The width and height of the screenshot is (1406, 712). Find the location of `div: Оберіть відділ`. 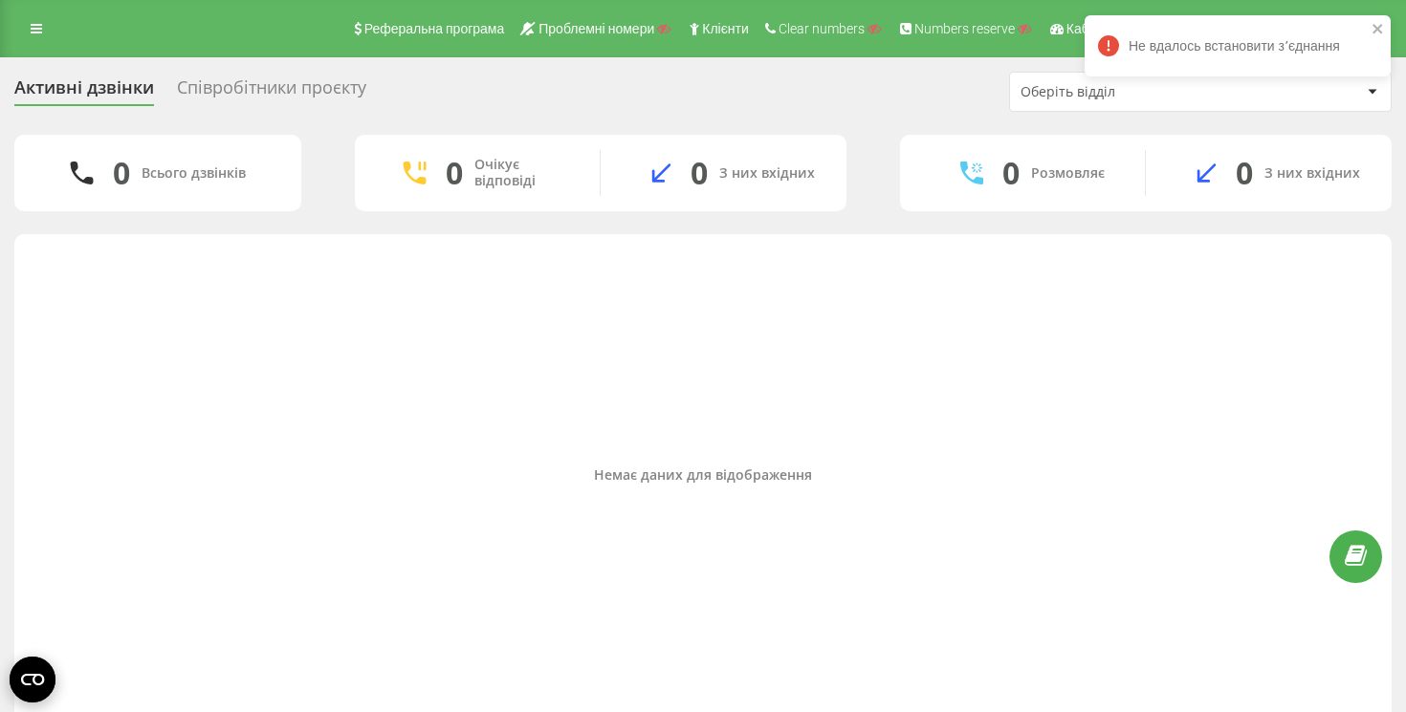

div: Оберіть відділ is located at coordinates (1134, 92).